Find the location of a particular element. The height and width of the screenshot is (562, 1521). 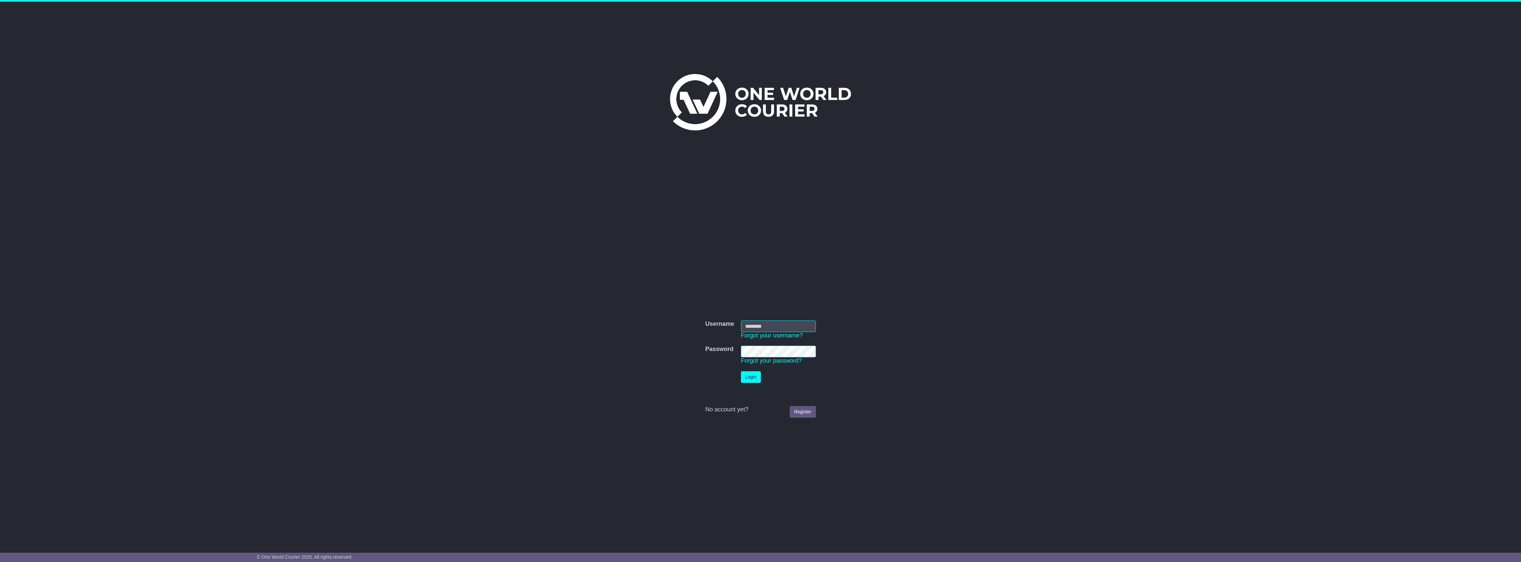

span: © One World Courier 2025. All rights reserved. is located at coordinates (305, 557).